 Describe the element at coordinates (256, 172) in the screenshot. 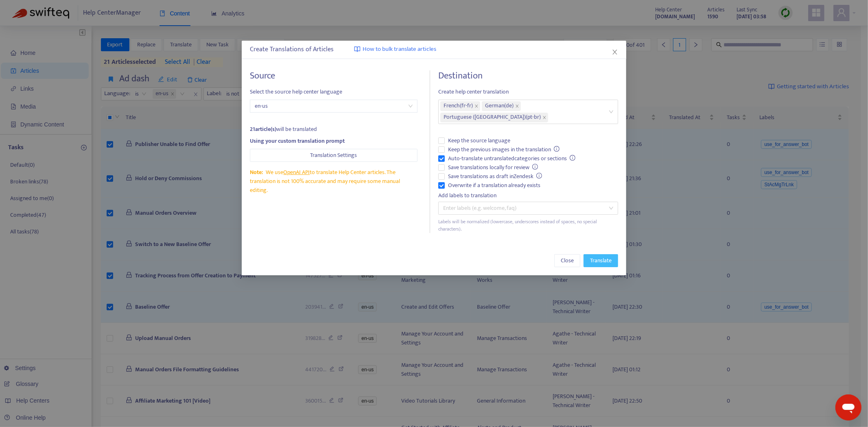

I see `span: Note:` at that location.